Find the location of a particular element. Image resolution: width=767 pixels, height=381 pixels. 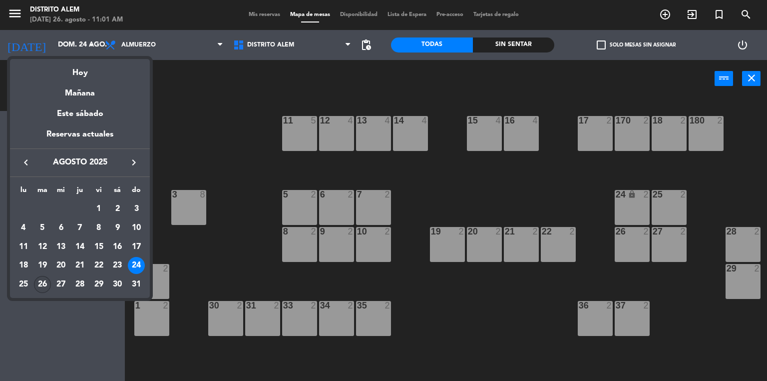

div: 24 is located at coordinates (136, 265).